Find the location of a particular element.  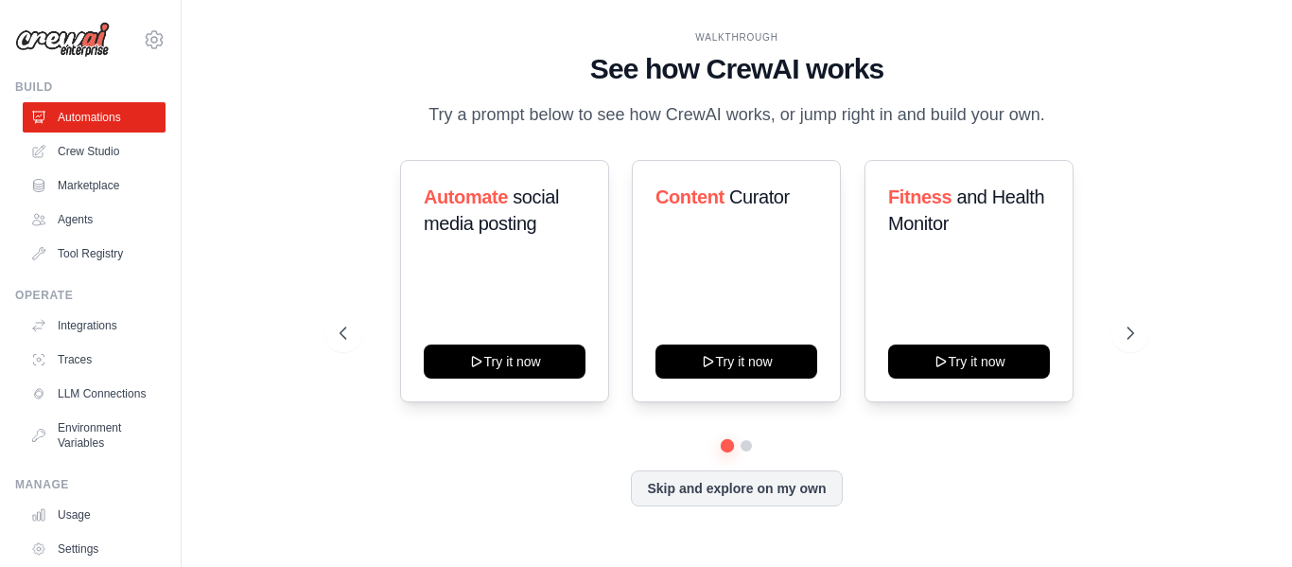

a: Agents is located at coordinates (94, 219).